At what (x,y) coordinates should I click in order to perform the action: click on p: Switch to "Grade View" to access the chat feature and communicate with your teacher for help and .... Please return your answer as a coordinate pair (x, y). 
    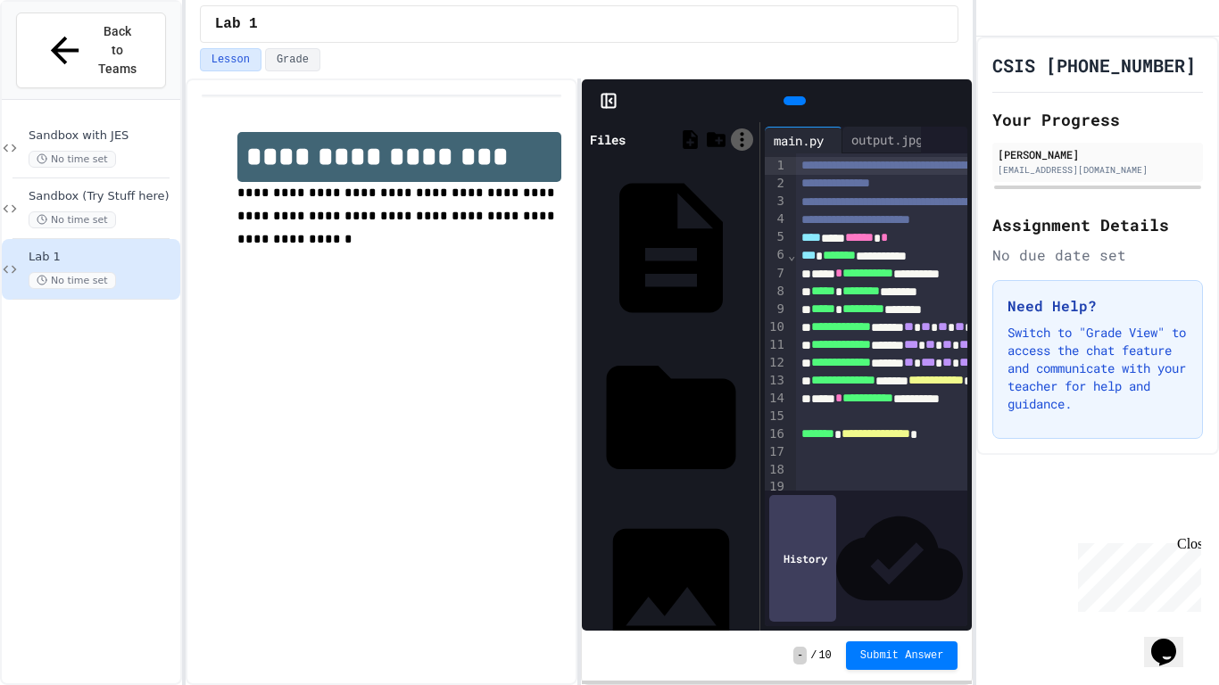
    Looking at the image, I should click on (1098, 369).